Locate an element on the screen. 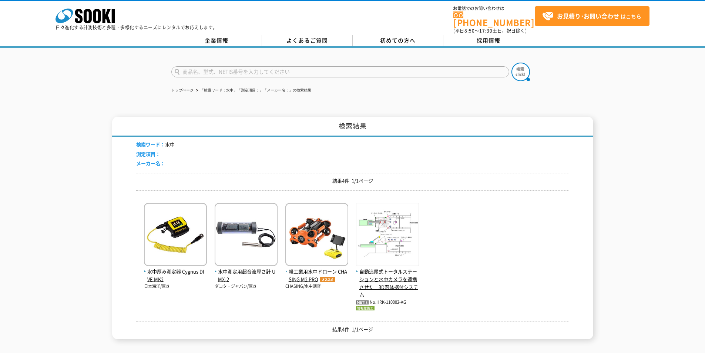  a: お見積り･お問い合わせはこちら is located at coordinates (592, 16).